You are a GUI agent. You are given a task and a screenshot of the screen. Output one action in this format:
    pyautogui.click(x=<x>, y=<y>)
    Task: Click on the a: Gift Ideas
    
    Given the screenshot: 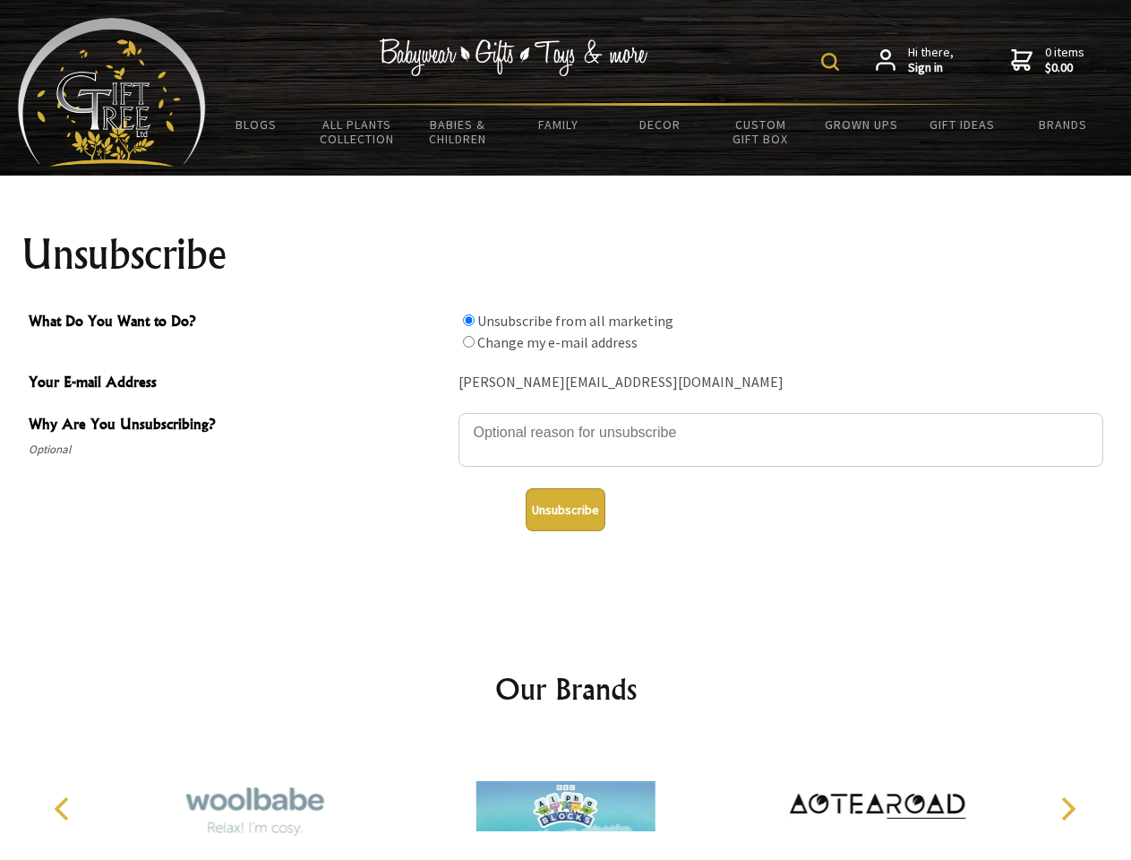 What is the action you would take?
    pyautogui.click(x=962, y=124)
    